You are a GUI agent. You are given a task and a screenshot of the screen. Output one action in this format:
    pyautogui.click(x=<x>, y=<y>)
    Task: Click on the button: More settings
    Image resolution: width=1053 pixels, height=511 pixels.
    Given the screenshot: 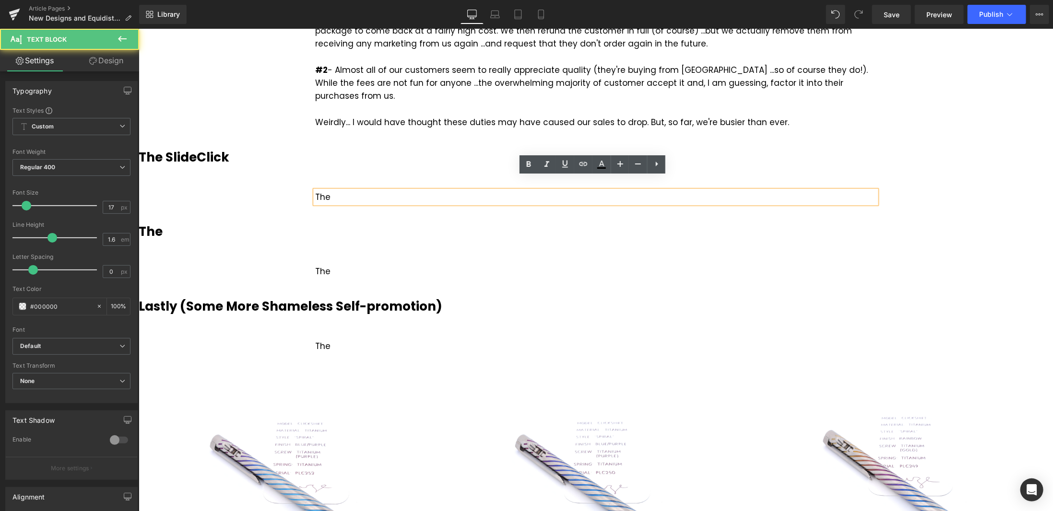 What is the action you would take?
    pyautogui.click(x=71, y=468)
    